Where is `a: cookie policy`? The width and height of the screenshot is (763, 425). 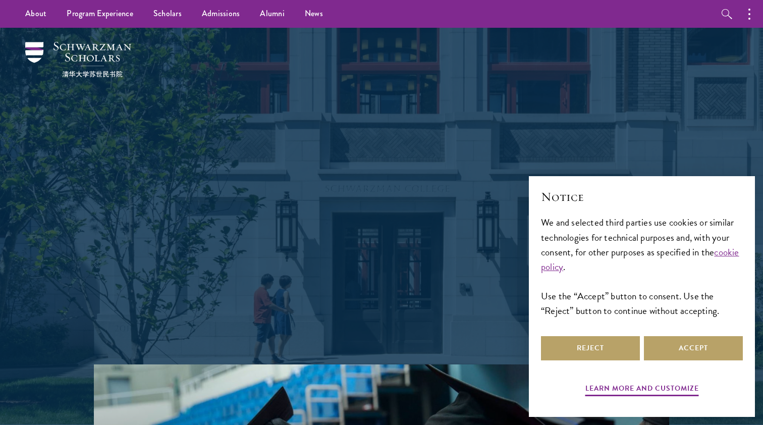
a: cookie policy is located at coordinates (640, 259).